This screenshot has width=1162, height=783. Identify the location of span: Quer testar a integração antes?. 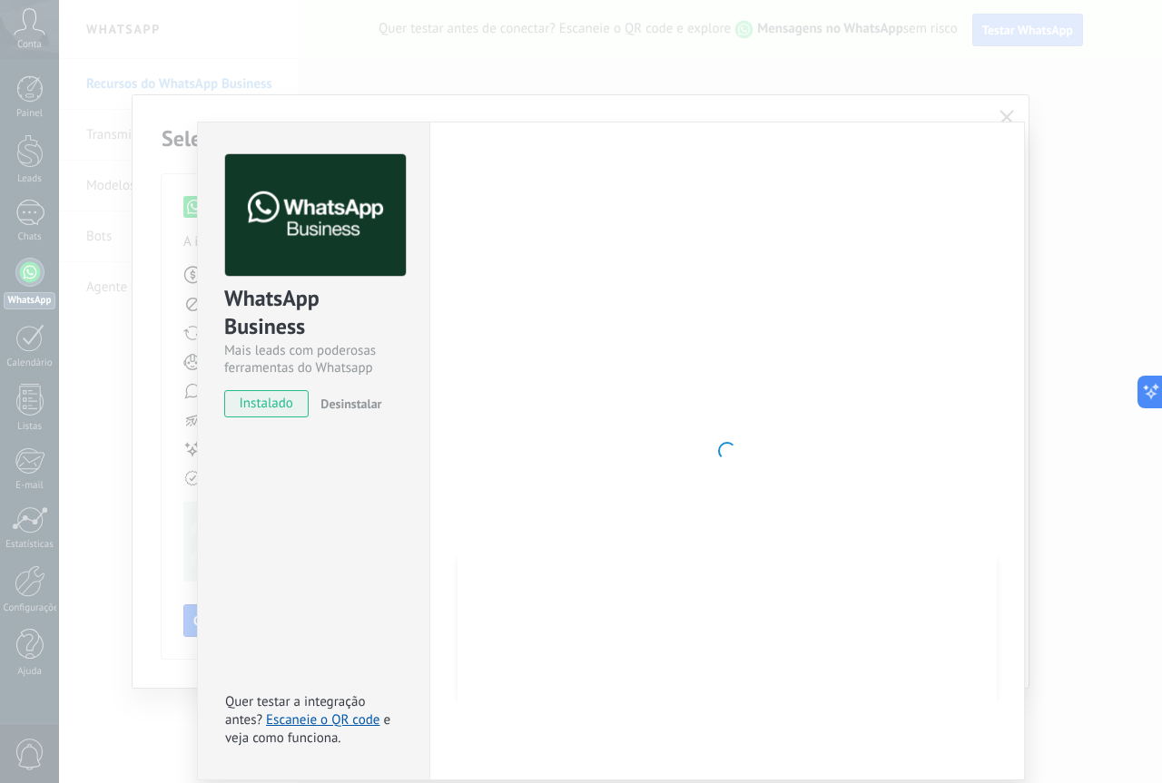
(295, 711).